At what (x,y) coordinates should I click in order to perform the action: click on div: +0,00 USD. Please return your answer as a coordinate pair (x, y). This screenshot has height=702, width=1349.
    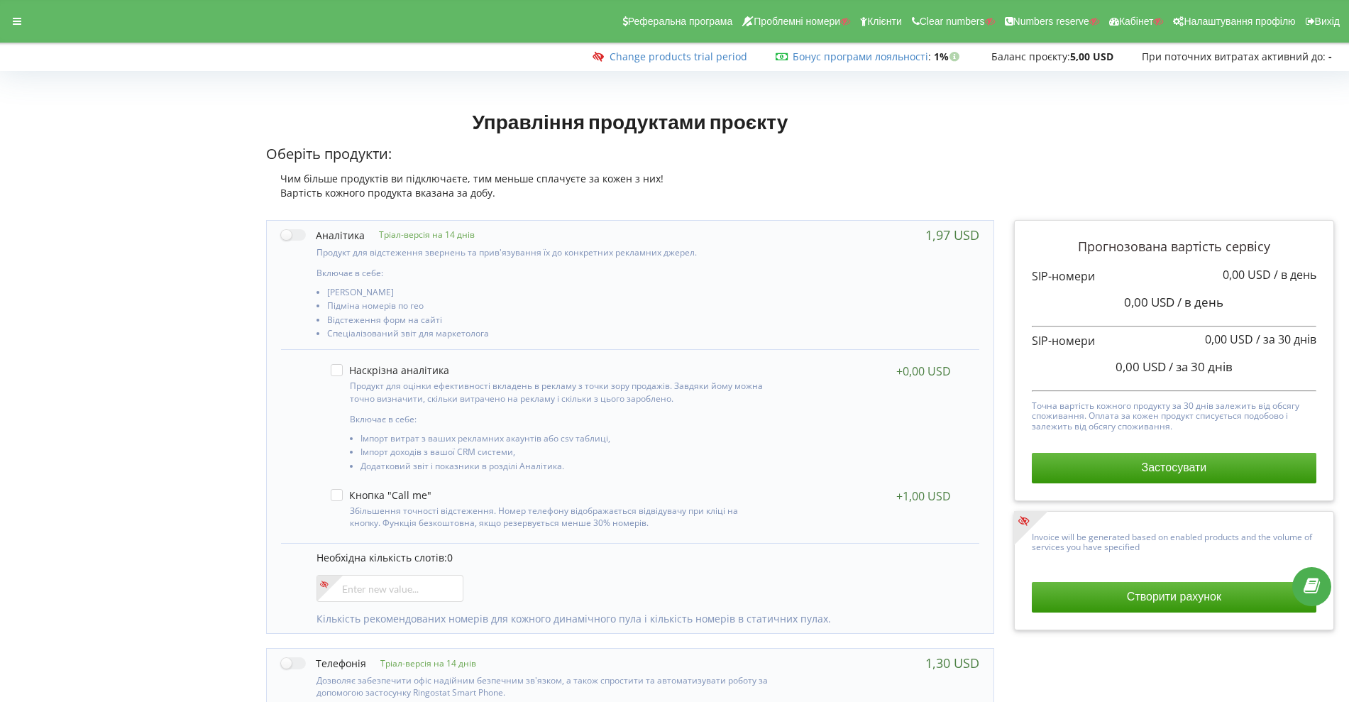
    Looking at the image, I should click on (923, 371).